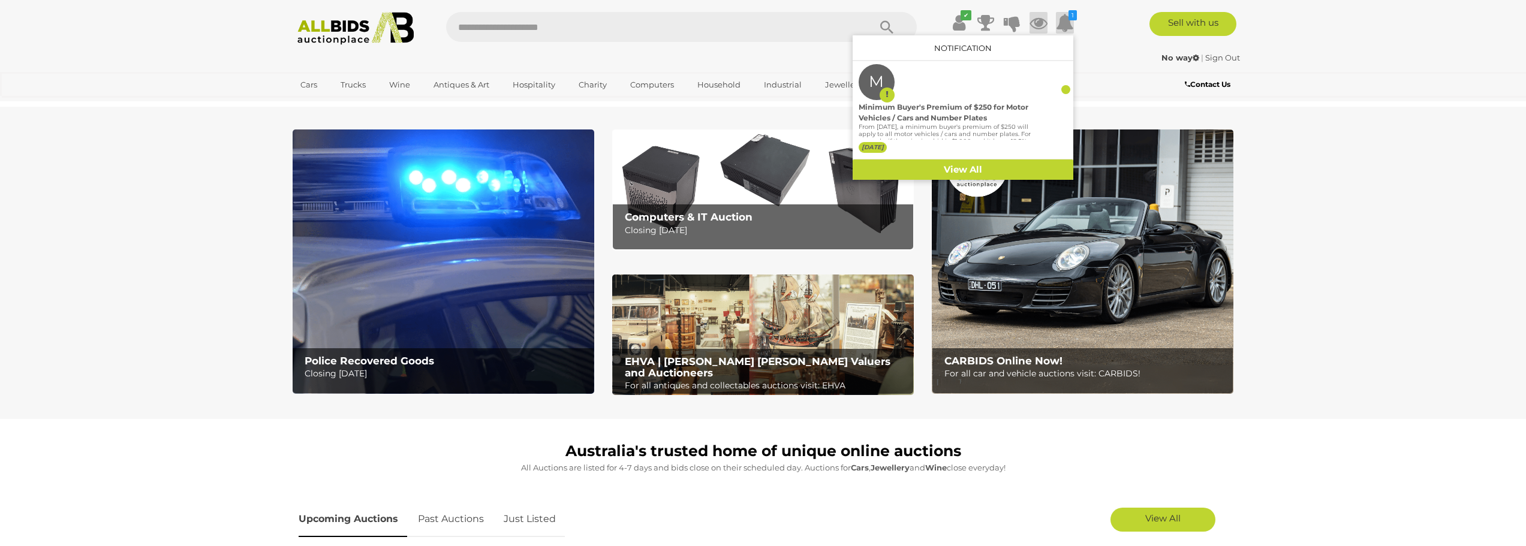 This screenshot has width=1526, height=546. What do you see at coordinates (1085, 374) in the screenshot?
I see `p: For all car and vehicle auctions visit: CARBIDS!` at bounding box center [1085, 374].